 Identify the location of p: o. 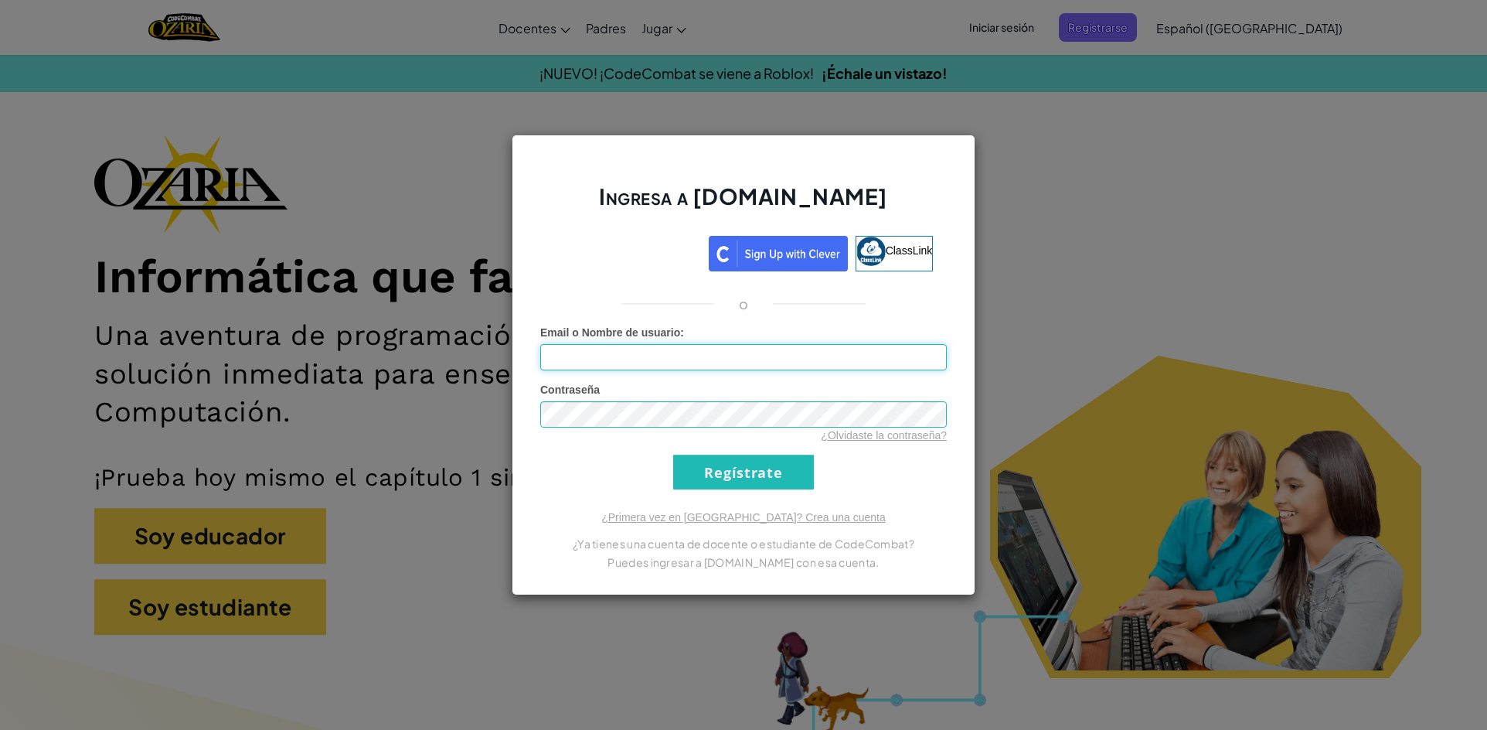
(744, 304).